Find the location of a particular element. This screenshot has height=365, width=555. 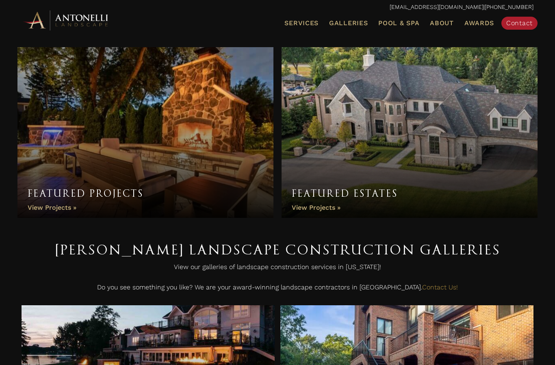

a: Services is located at coordinates (302, 23).